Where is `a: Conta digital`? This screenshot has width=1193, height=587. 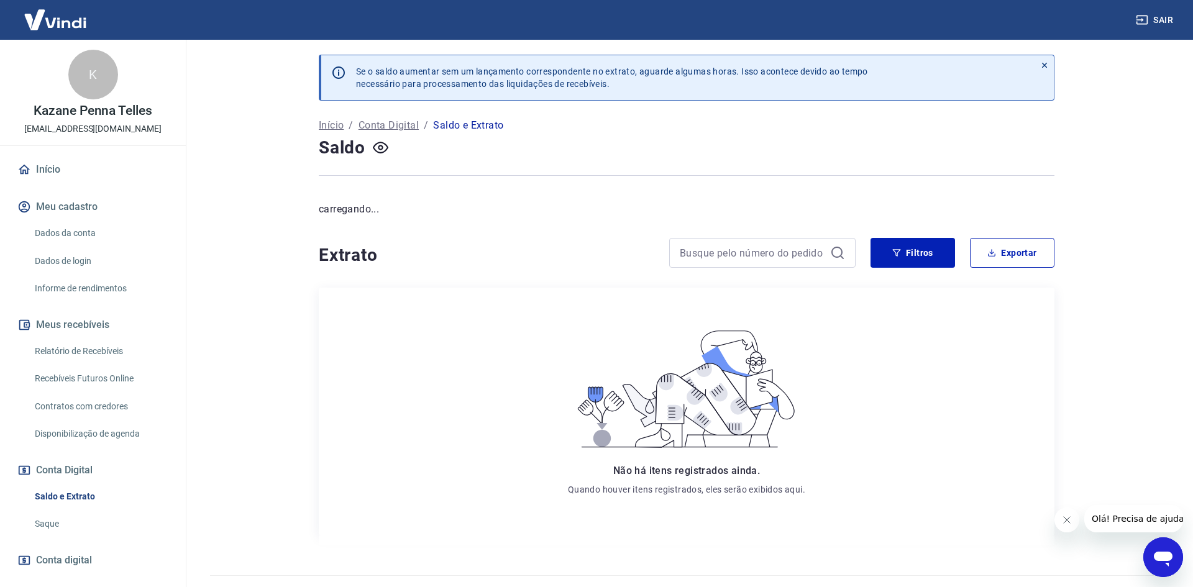
a: Conta digital is located at coordinates (93, 561).